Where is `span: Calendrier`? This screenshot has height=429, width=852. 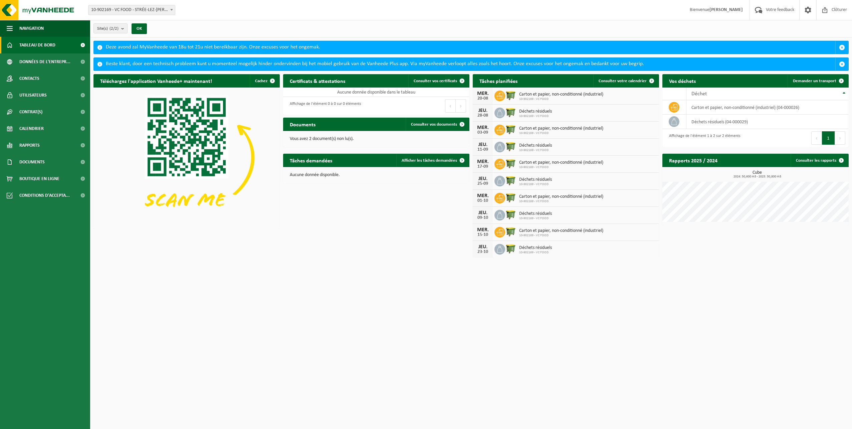
span: Calendrier is located at coordinates (31, 128).